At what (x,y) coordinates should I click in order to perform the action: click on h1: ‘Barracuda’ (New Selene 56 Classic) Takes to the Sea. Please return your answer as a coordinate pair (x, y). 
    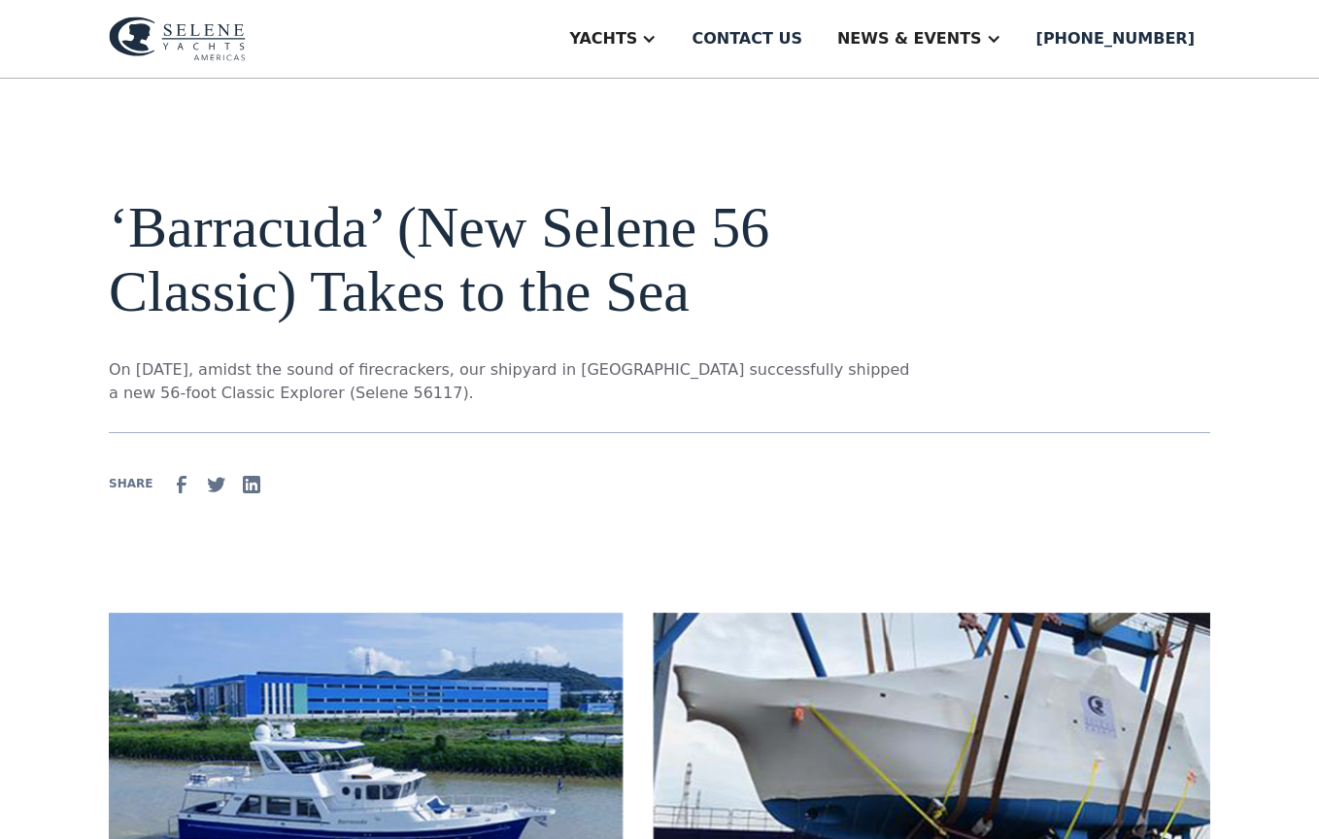
    Looking at the image, I should click on (513, 259).